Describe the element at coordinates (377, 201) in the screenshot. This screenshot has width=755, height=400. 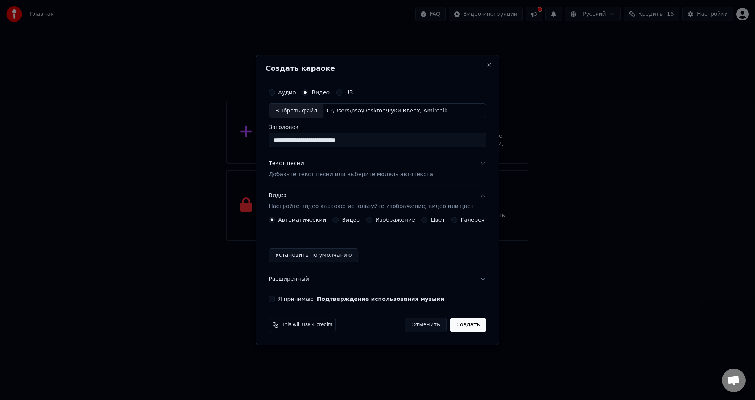
I see `button: ВидеоНастройте видео караоке: используйте изображение, видео или цвет` at that location.